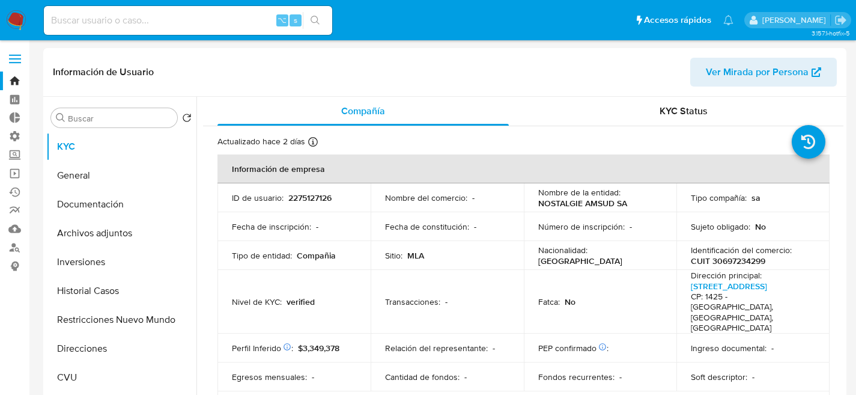 The image size is (856, 395). I want to click on p: Nivel de KYC :, so click(256, 302).